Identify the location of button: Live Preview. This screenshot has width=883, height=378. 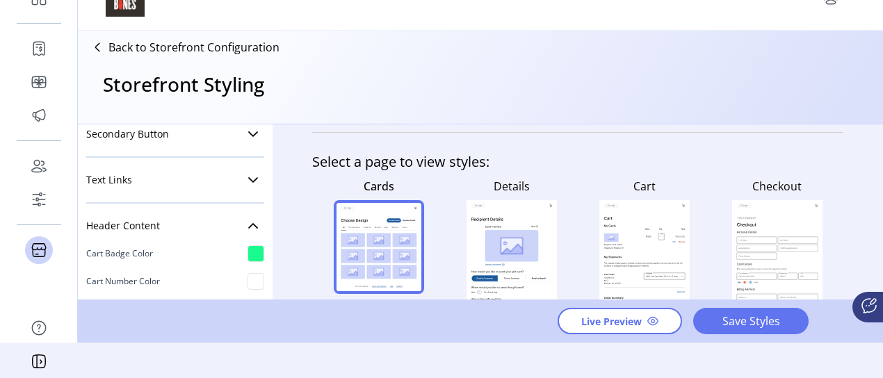
(620, 321).